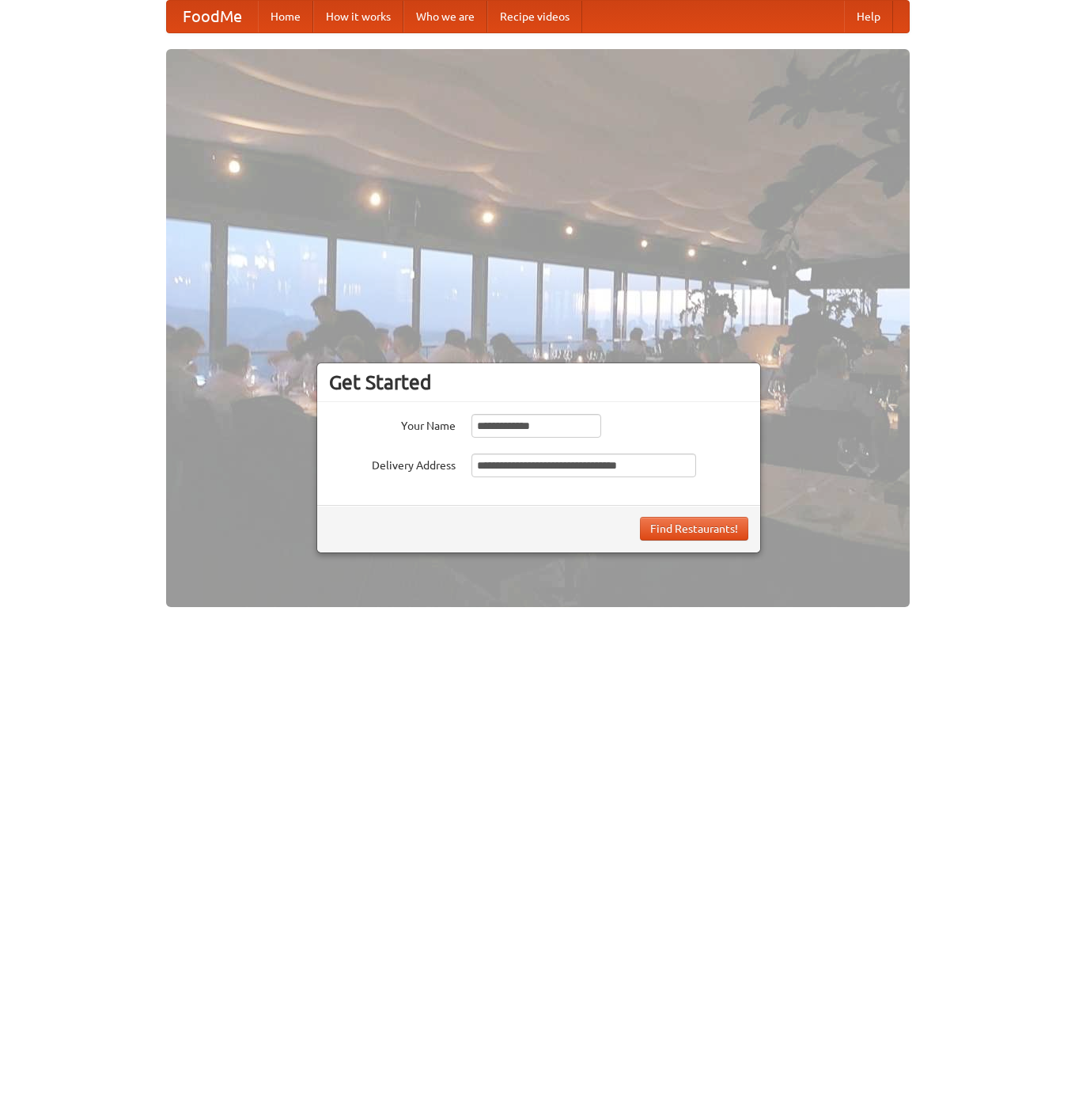 Image resolution: width=1075 pixels, height=1120 pixels. I want to click on a: Help, so click(869, 16).